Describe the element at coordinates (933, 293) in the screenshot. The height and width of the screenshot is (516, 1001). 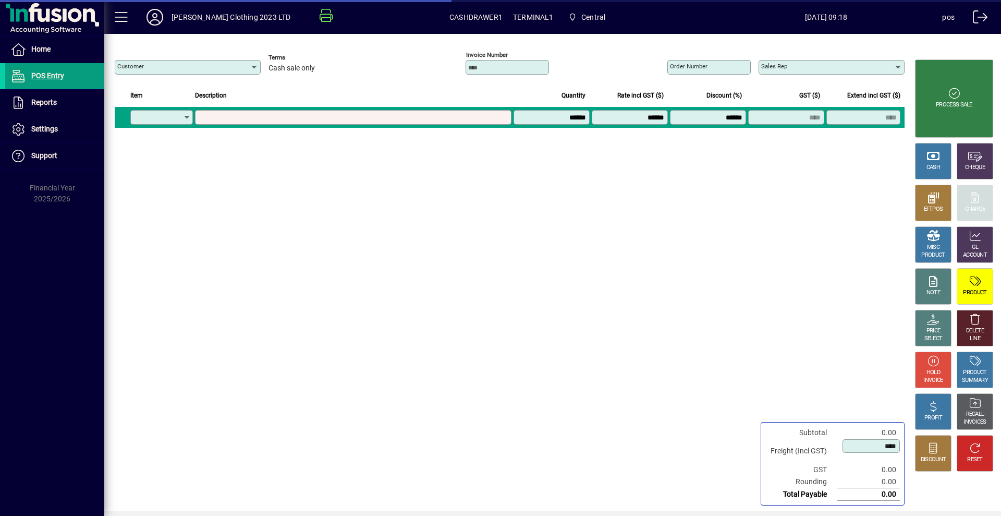
I see `div: NOTE` at that location.